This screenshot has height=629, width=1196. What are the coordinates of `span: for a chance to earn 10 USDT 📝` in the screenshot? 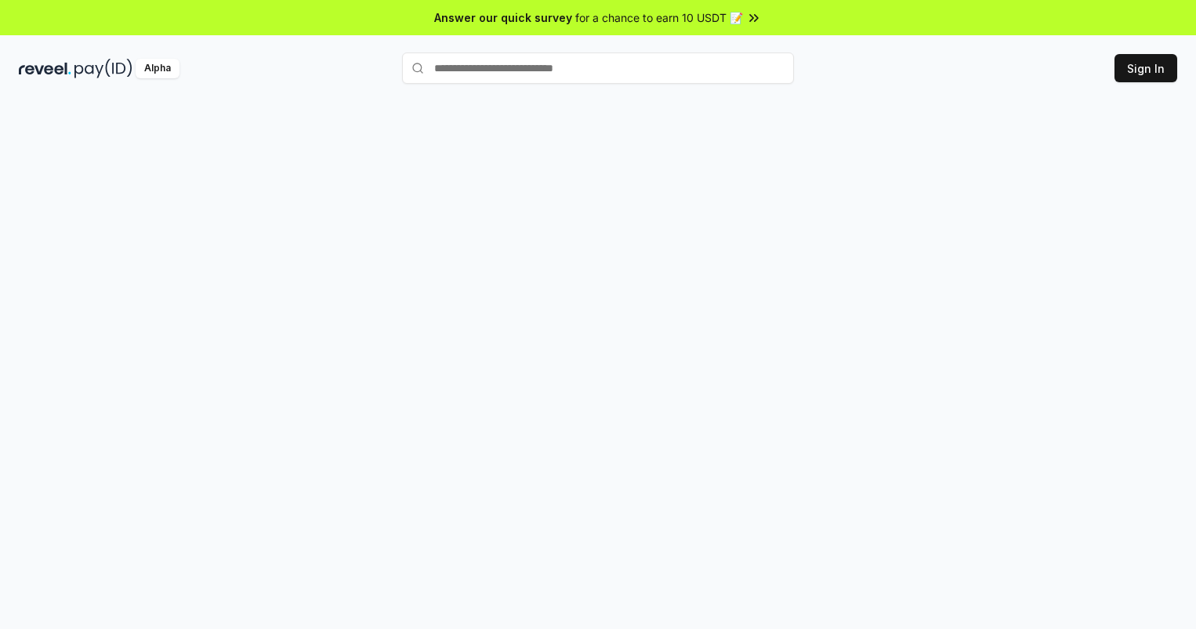 It's located at (659, 17).